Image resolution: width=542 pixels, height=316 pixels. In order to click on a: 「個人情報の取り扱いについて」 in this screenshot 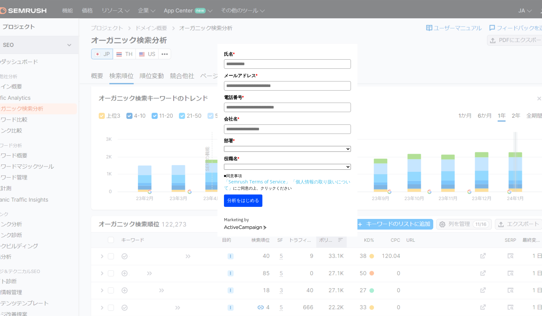, I will do `click(287, 185)`.